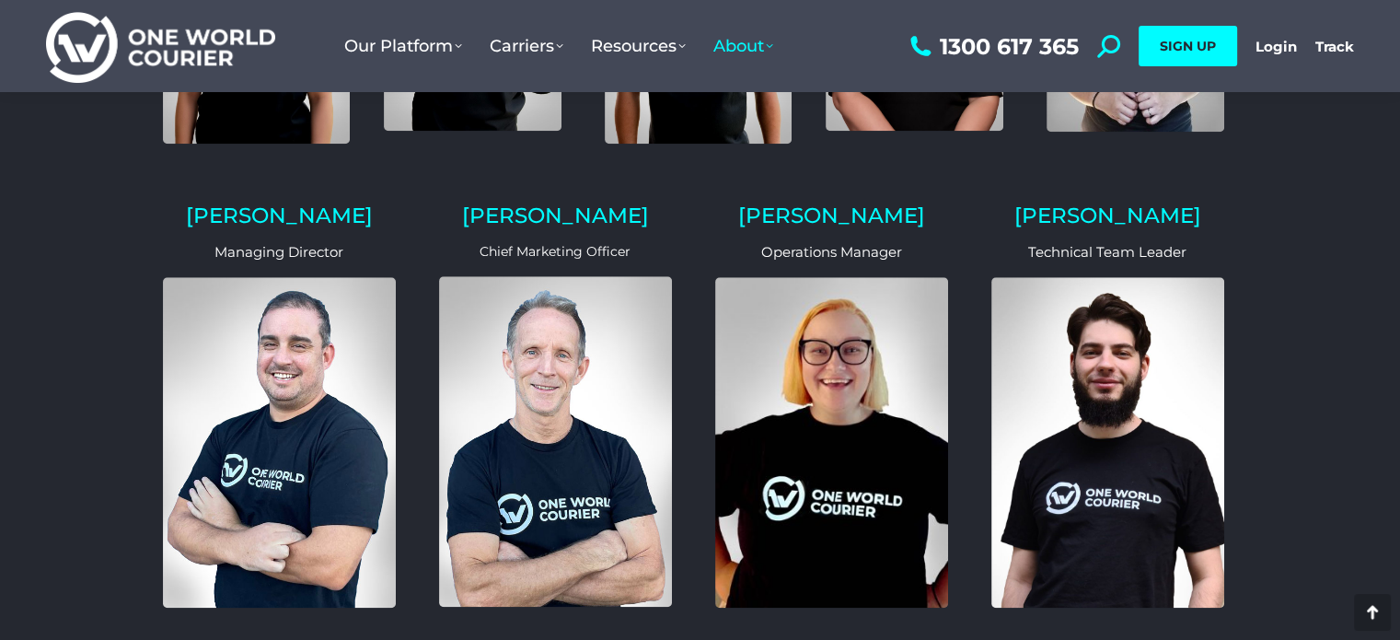  Describe the element at coordinates (992, 46) in the screenshot. I see `a: 1300 617 365` at that location.